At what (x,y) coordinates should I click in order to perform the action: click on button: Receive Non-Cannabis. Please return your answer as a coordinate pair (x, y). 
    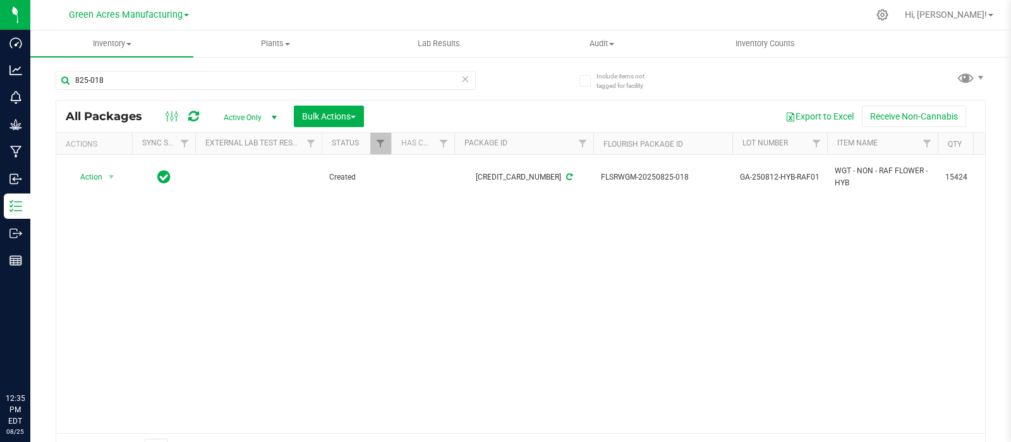
    Looking at the image, I should click on (914, 116).